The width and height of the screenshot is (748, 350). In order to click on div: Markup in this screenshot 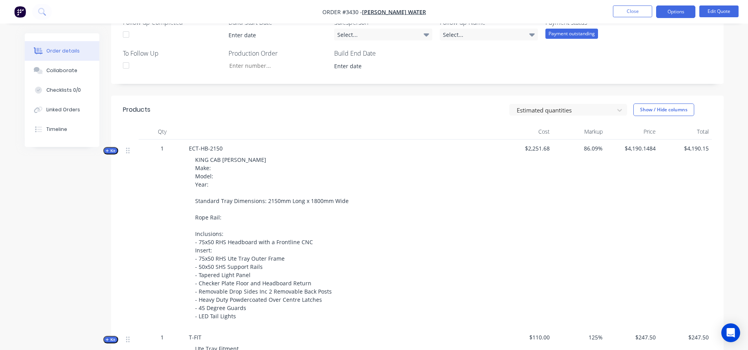, I will do `click(579, 132)`.